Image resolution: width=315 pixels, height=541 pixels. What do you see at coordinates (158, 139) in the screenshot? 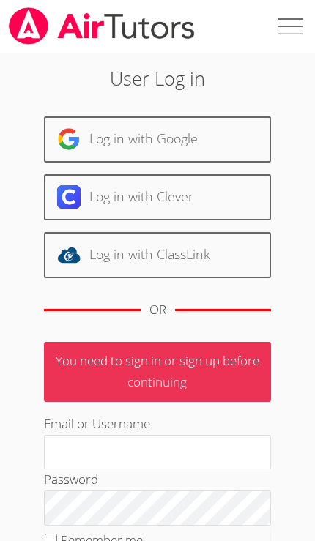
I see `a: Log in with Google` at bounding box center [158, 139].